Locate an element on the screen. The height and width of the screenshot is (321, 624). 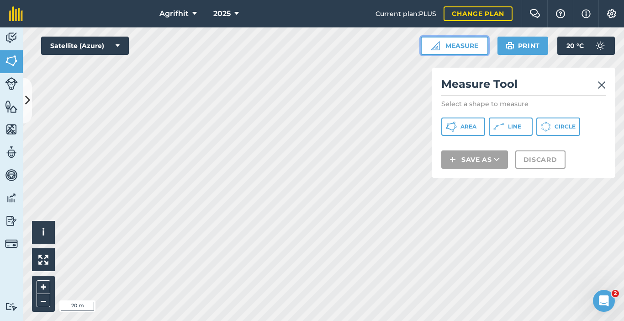
img: Two speech bubbles overlapping with the left bubble in the forefront is located at coordinates (535, 14).